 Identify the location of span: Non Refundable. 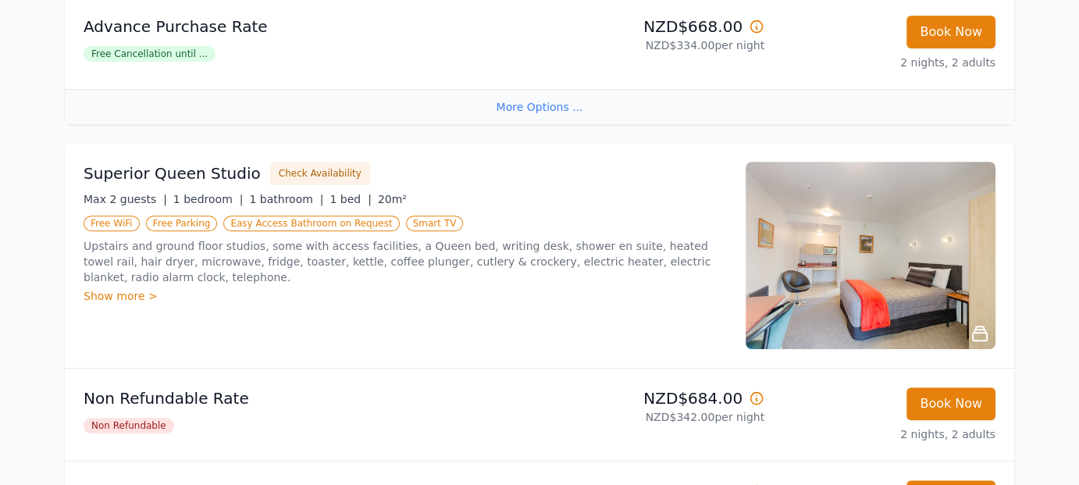
(129, 426).